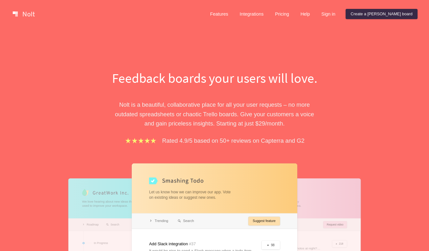 The height and width of the screenshot is (251, 429). I want to click on p: Rated 4.9/5 based on 50+ reviews on Capterra and G2, so click(233, 140).